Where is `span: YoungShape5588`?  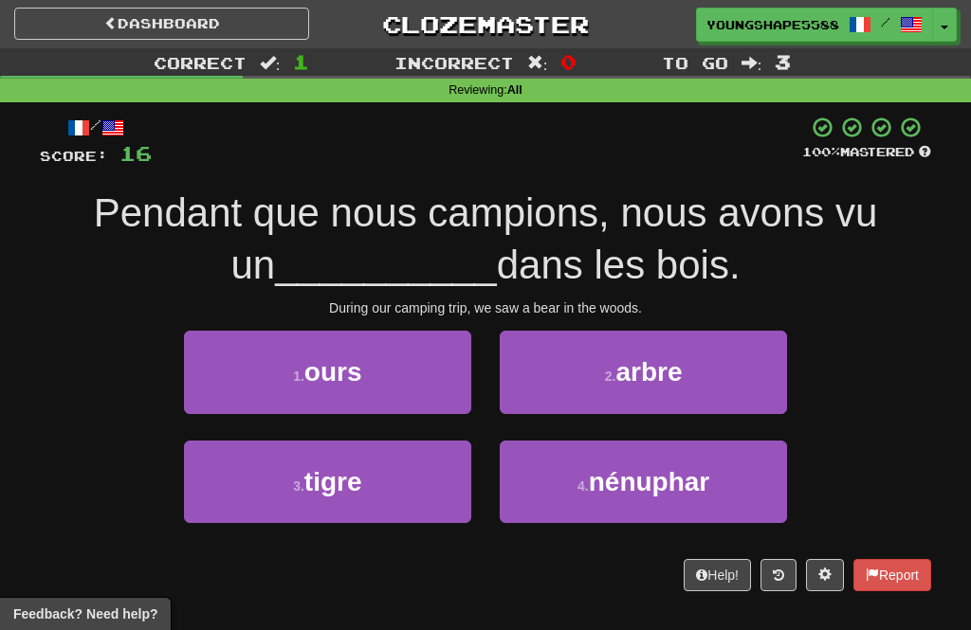 span: YoungShape5588 is located at coordinates (773, 25).